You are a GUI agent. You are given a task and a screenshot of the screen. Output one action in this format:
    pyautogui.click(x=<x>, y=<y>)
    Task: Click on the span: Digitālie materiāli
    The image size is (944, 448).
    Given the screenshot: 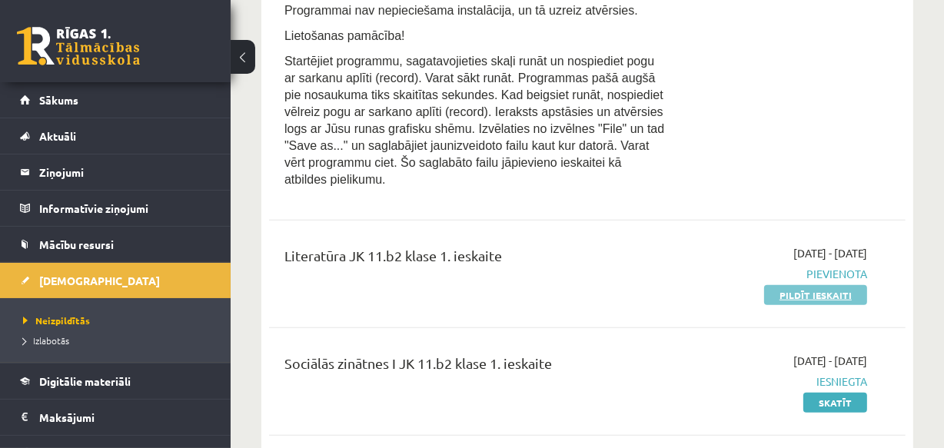 What is the action you would take?
    pyautogui.click(x=85, y=381)
    